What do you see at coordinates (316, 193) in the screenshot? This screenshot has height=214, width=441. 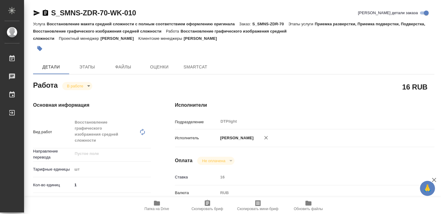 I see `div: RUB` at bounding box center [316, 193].